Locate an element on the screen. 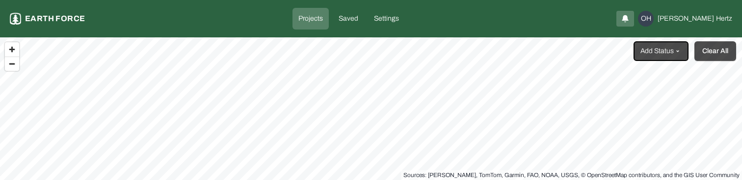 The height and width of the screenshot is (180, 742). button: Zoom out is located at coordinates (12, 63).